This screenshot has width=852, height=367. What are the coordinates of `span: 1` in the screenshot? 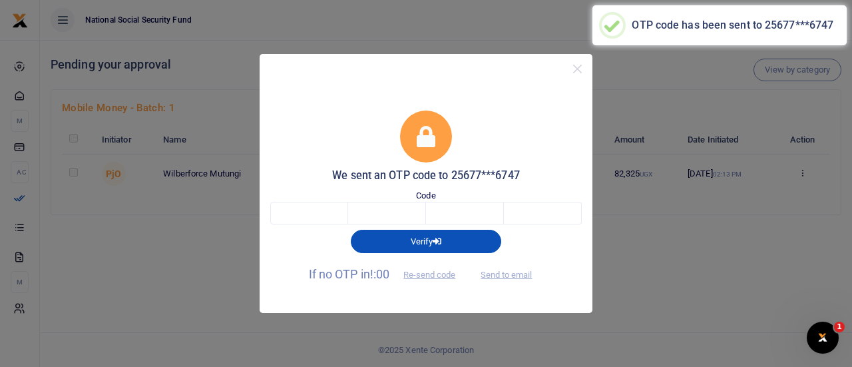 It's located at (839, 327).